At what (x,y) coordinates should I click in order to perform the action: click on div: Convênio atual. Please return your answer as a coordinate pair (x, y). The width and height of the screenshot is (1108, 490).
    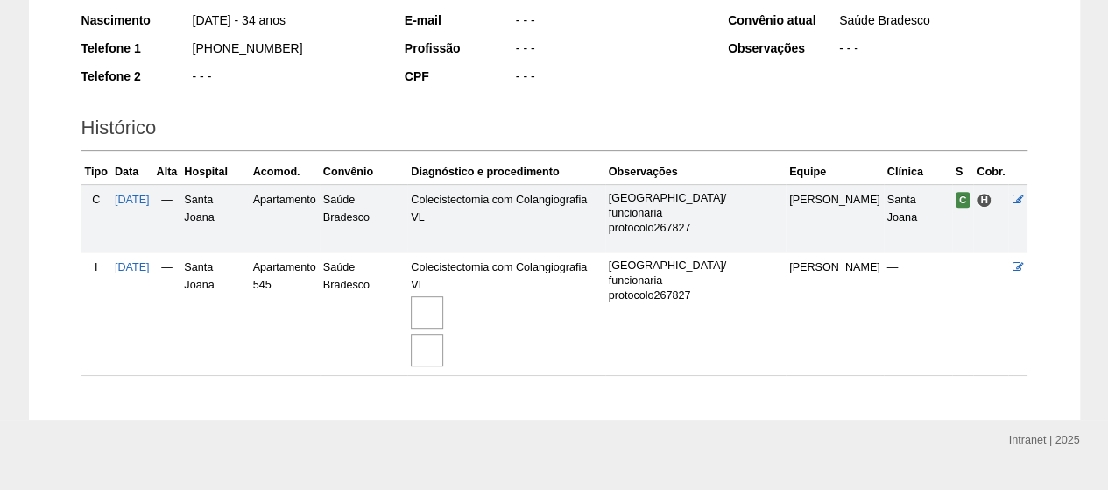
    Looking at the image, I should click on (782, 20).